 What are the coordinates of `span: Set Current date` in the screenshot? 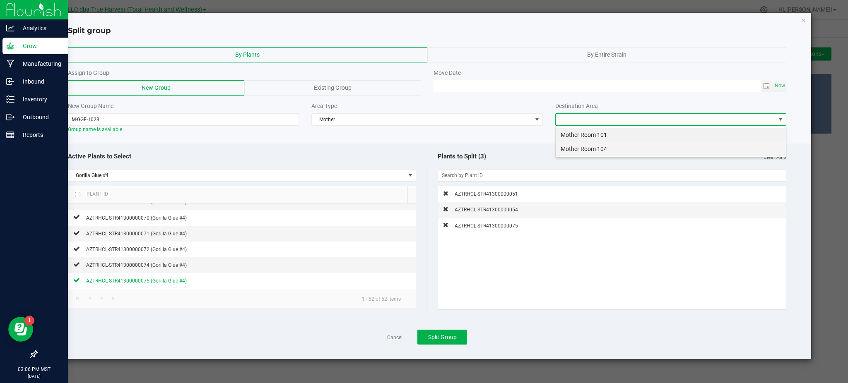 It's located at (780, 86).